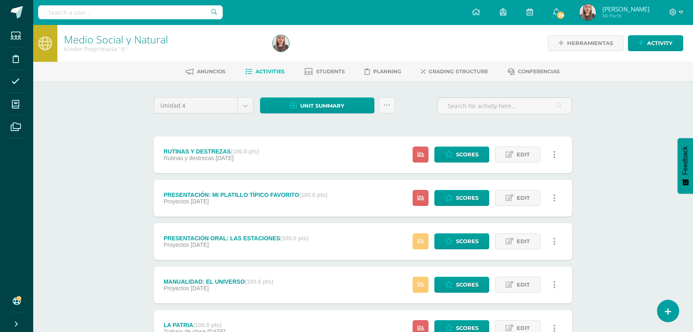  What do you see at coordinates (211, 71) in the screenshot?
I see `span: Anuncios` at bounding box center [211, 71].